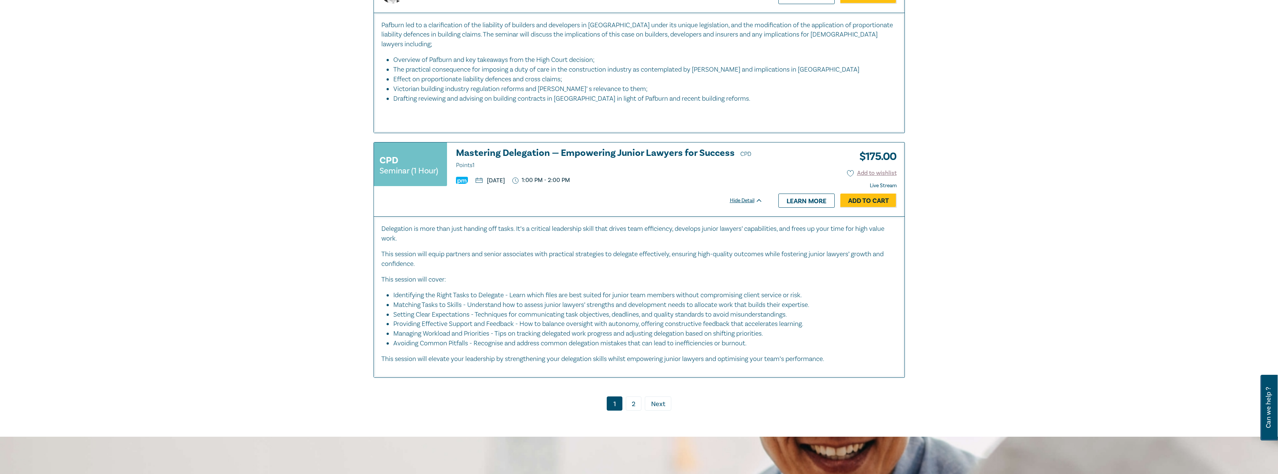  I want to click on strong: Live Stream, so click(883, 186).